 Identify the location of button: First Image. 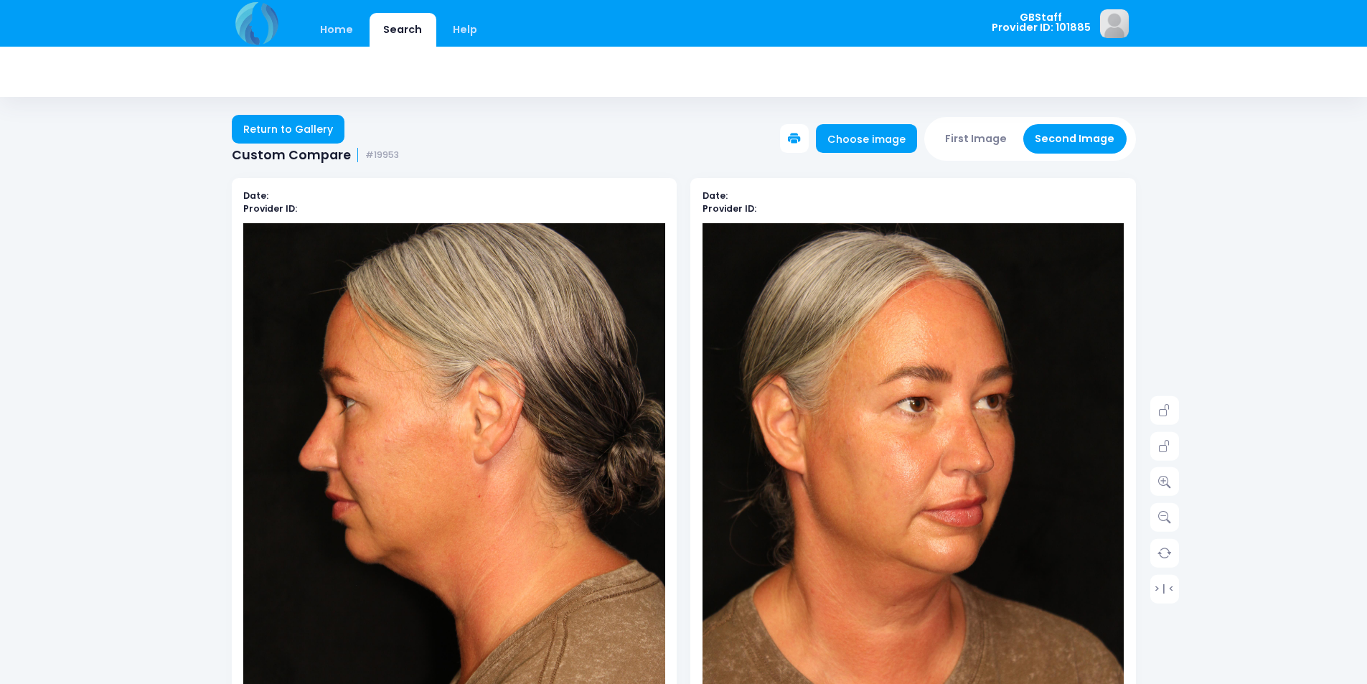
(976, 139).